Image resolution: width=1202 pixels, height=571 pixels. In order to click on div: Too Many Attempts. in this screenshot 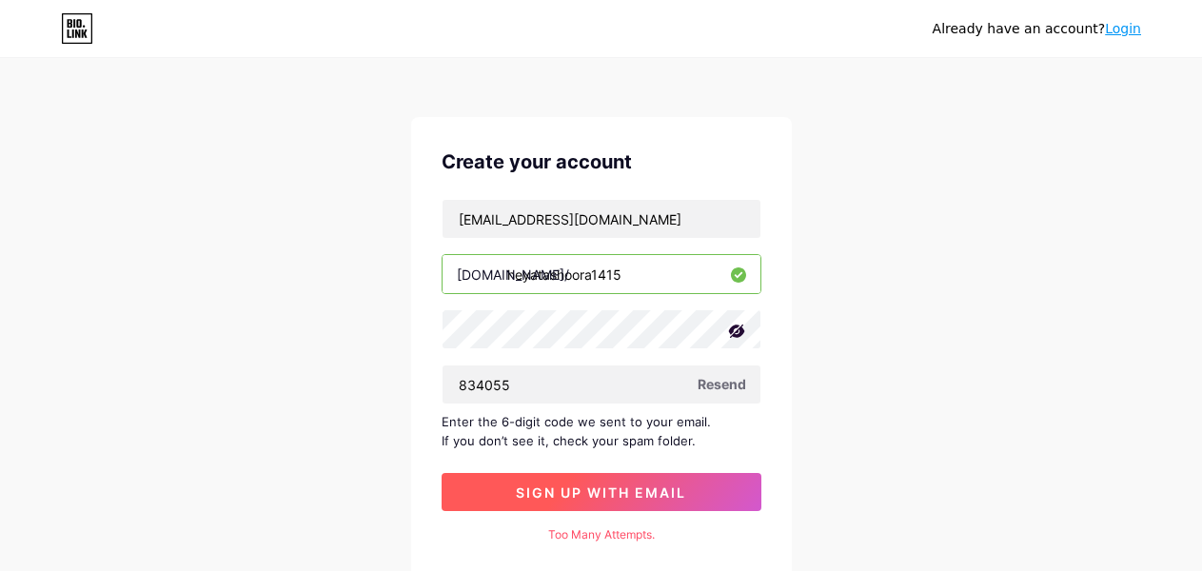, I will do `click(602, 535)`.